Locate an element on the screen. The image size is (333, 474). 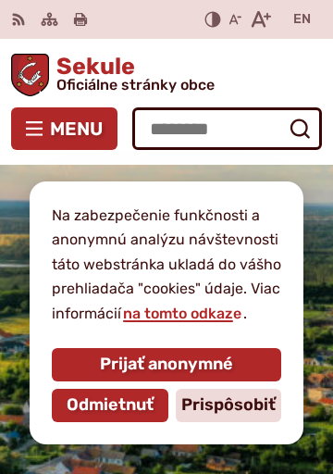
h1: Sekule is located at coordinates (132, 73).